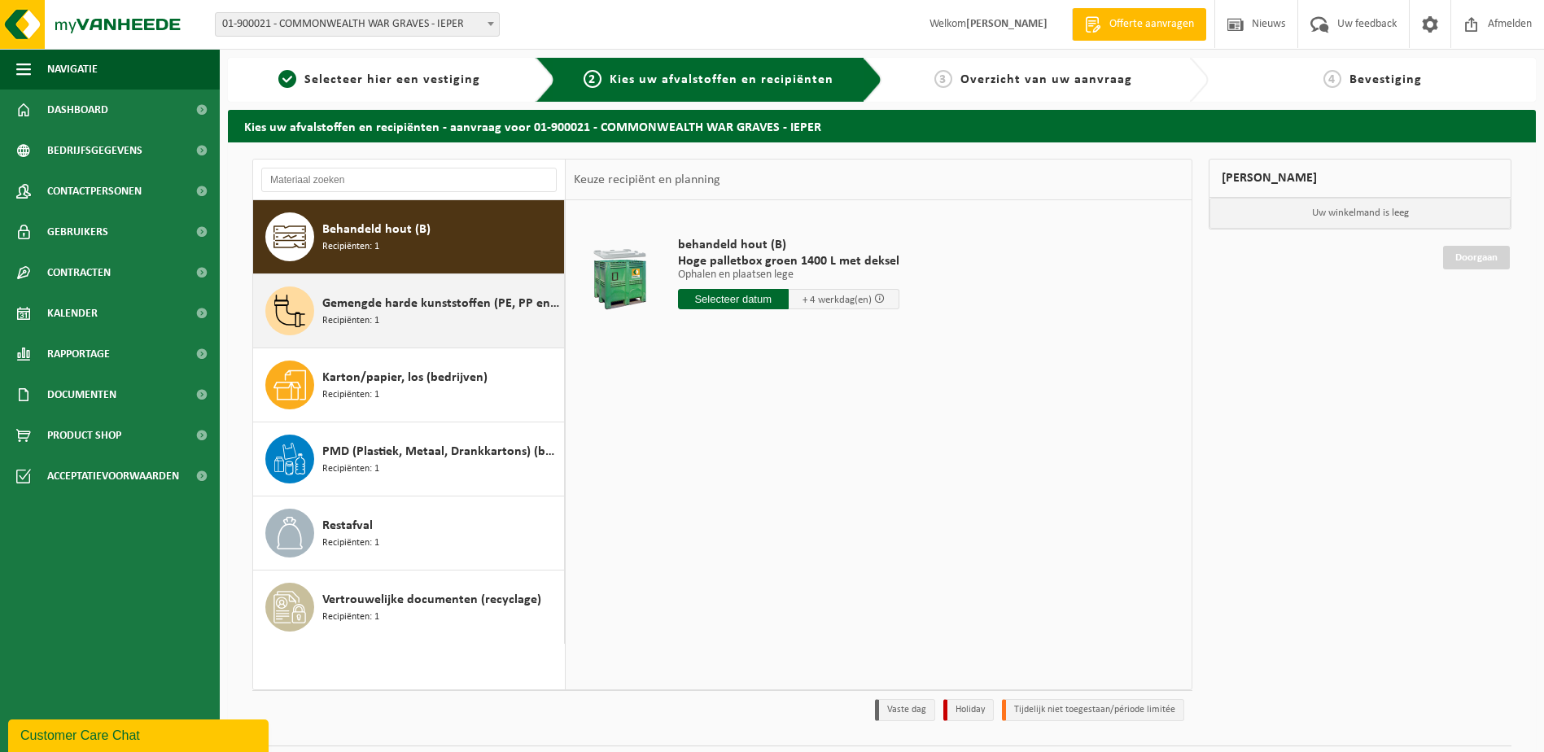 The image size is (1544, 752). I want to click on li: Holiday, so click(969, 710).